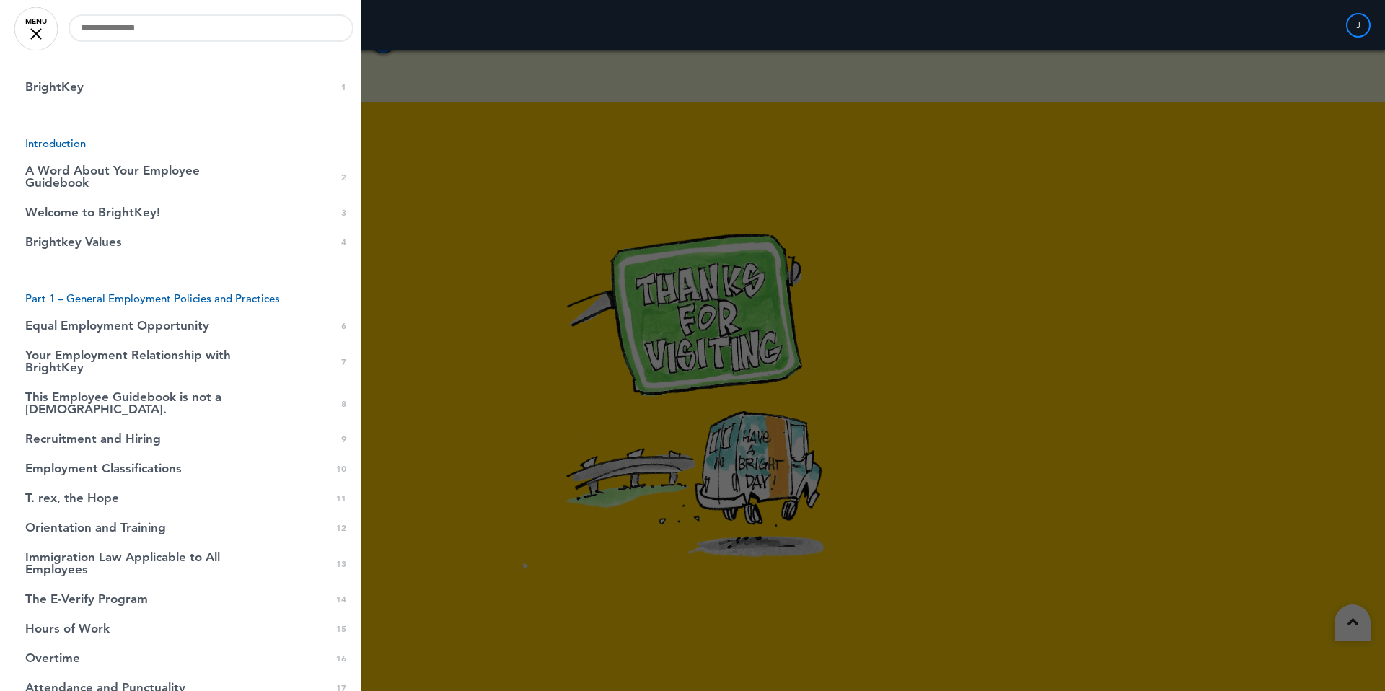 The height and width of the screenshot is (691, 1385). I want to click on span: 4, so click(343, 242).